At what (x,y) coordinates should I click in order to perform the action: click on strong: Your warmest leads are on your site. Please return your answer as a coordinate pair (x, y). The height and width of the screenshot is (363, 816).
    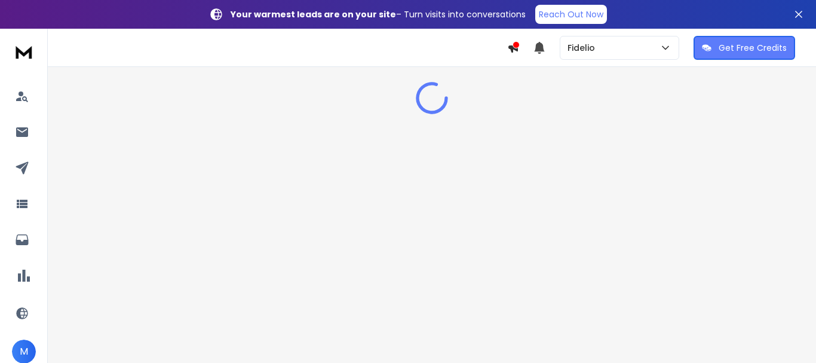
    Looking at the image, I should click on (313, 14).